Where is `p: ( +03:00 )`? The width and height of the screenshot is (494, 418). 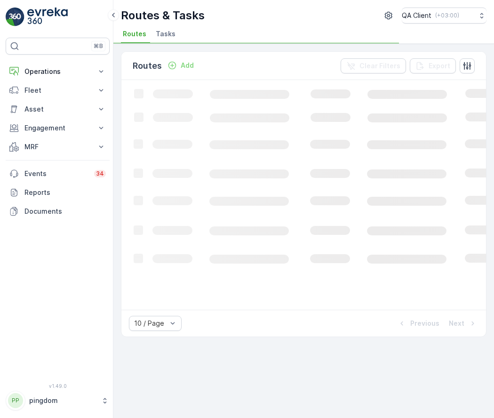 p: ( +03:00 ) is located at coordinates (447, 16).